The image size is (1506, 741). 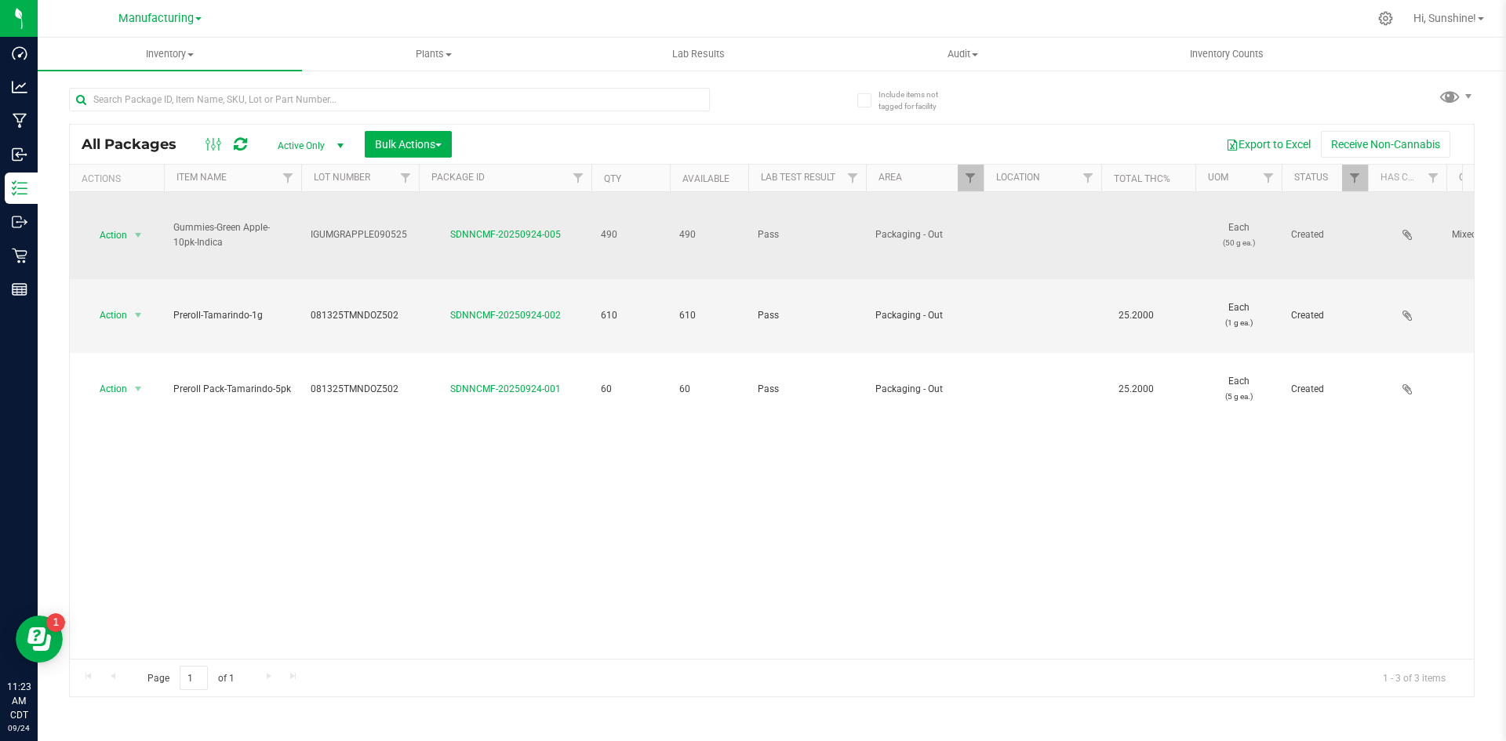 What do you see at coordinates (119, 179) in the screenshot?
I see `div: Actions` at bounding box center [119, 179].